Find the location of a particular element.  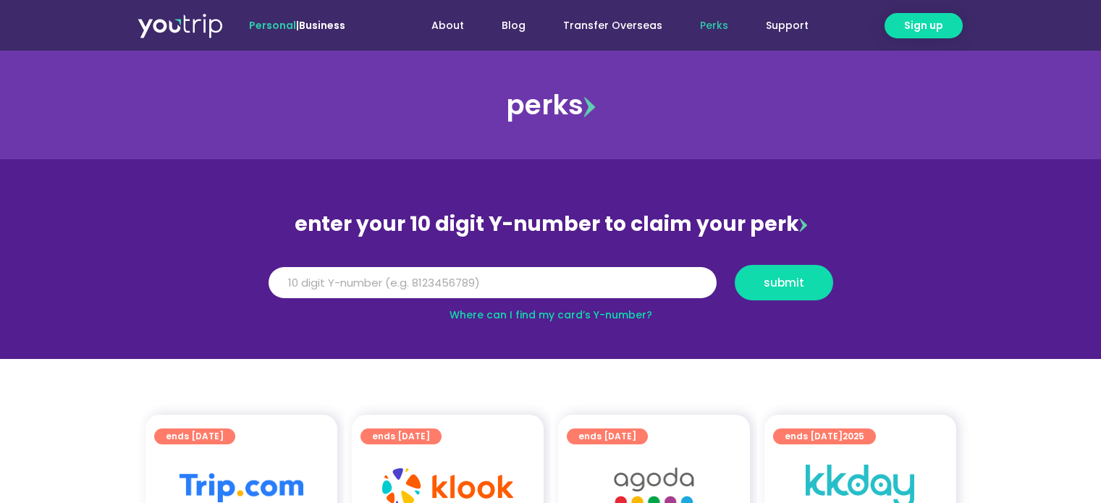

nav: Menu is located at coordinates (606, 25).